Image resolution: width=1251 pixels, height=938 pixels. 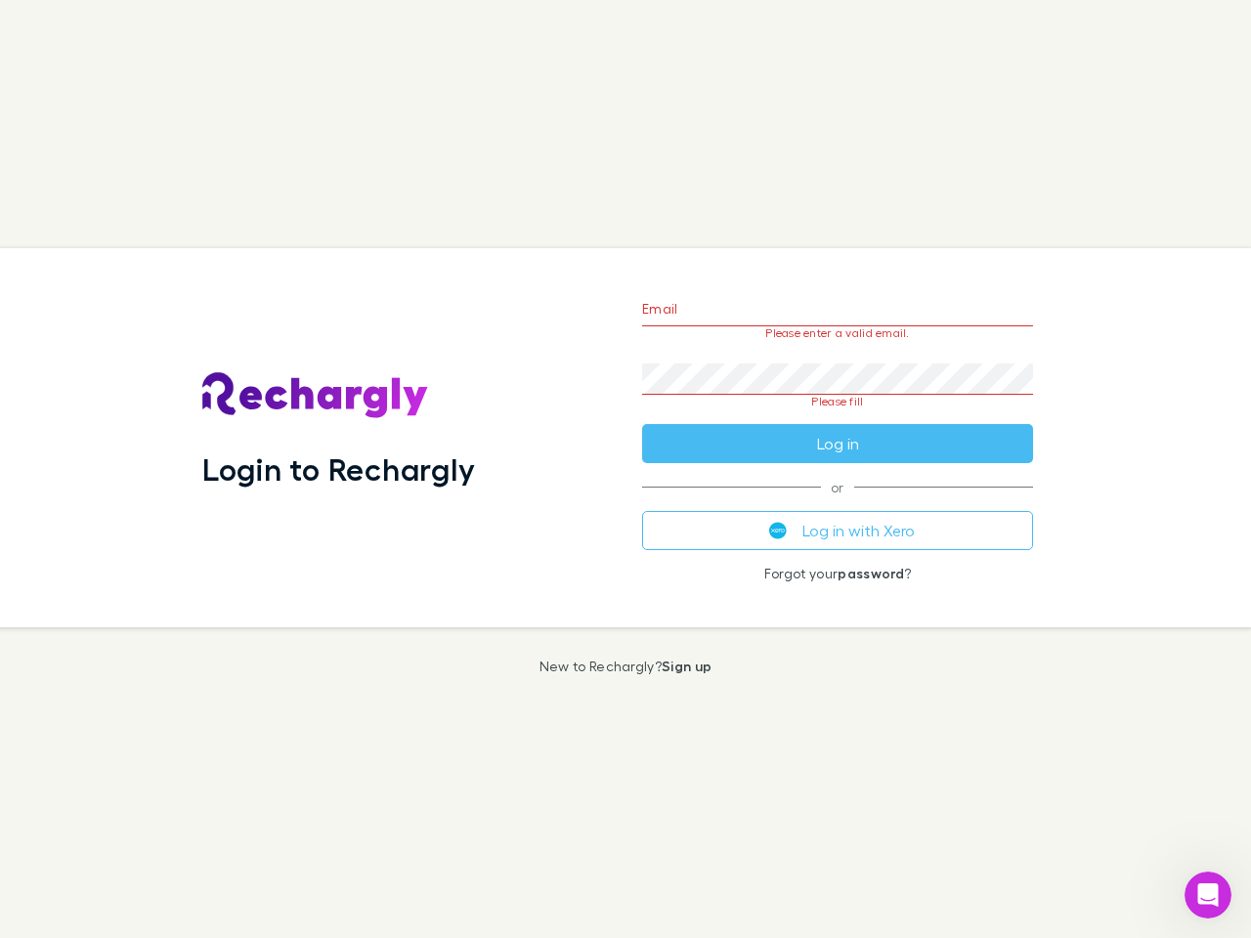 I want to click on p: New to Rechargly?, so click(x=625, y=667).